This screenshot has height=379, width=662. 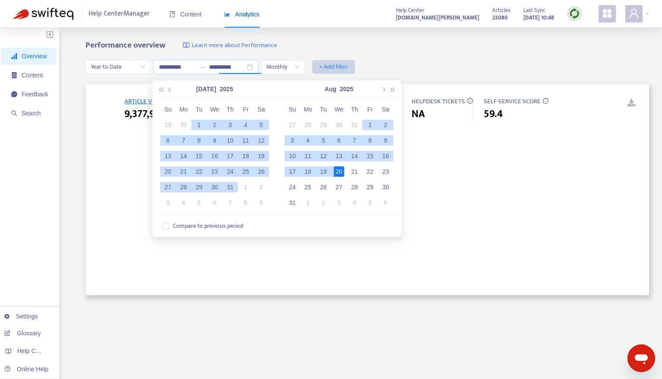 I want to click on div: 11, so click(x=246, y=140).